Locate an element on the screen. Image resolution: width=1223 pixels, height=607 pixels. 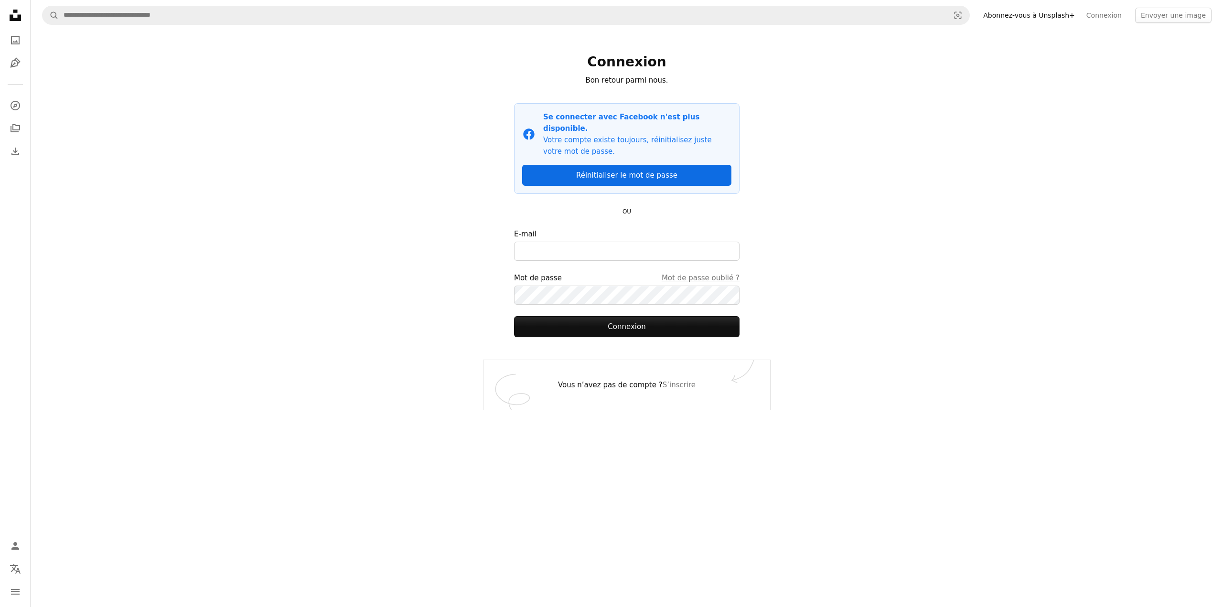
a: Explorer is located at coordinates (15, 106).